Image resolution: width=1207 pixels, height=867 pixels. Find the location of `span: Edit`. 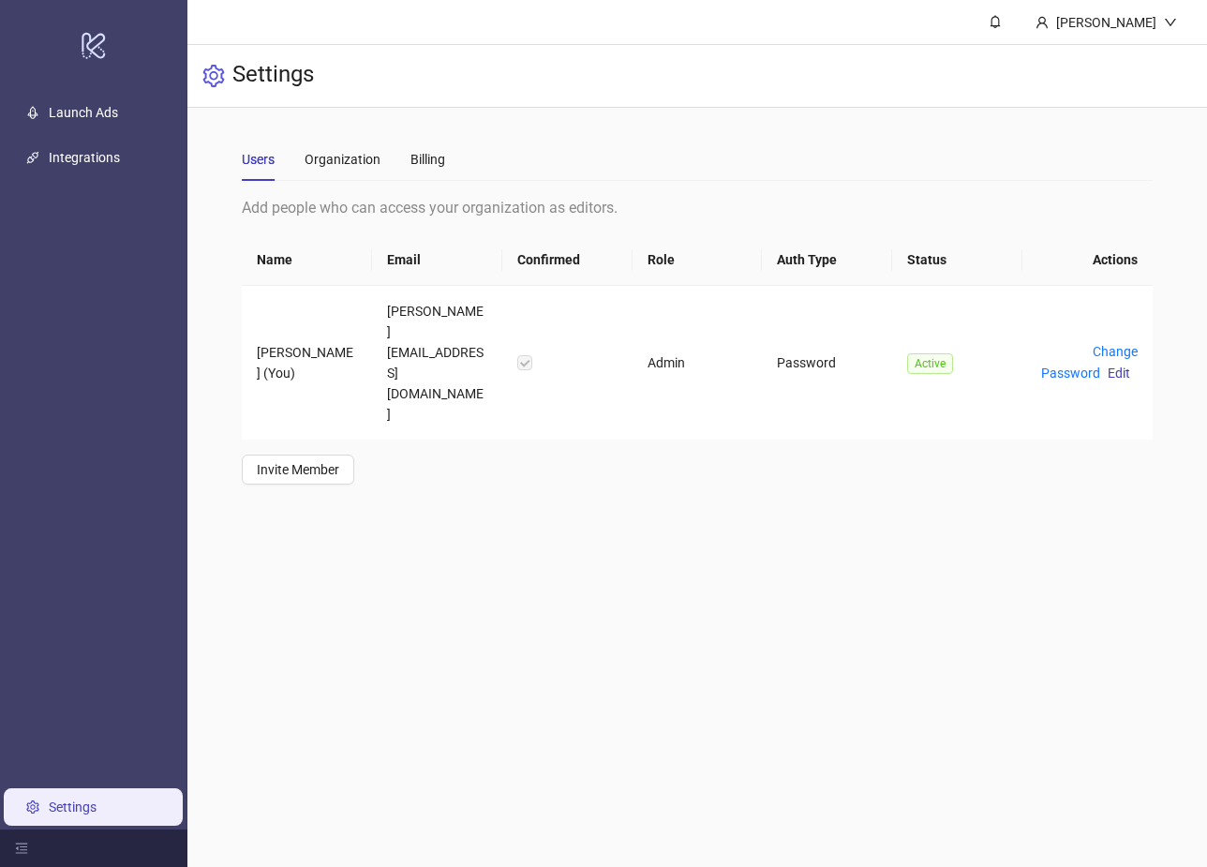

span: Edit is located at coordinates (1119, 373).